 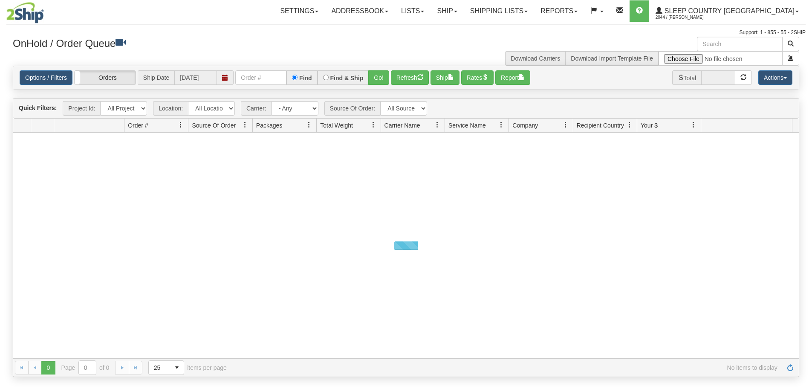 I want to click on span: Total Weight, so click(x=336, y=125).